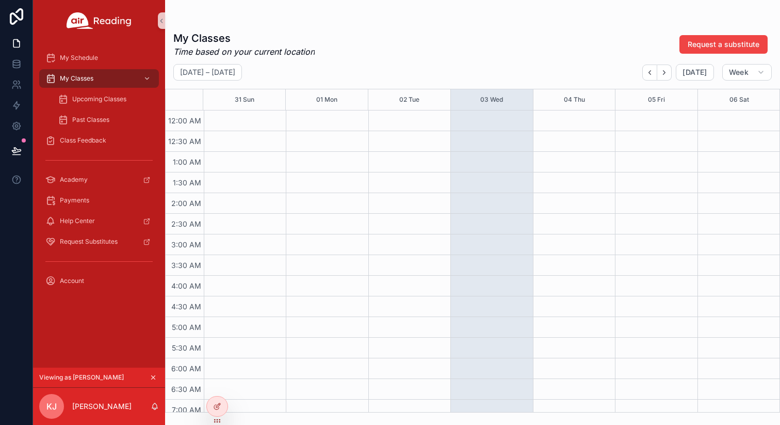 This screenshot has height=425, width=780. What do you see at coordinates (83, 140) in the screenshot?
I see `span: Class Feedback` at bounding box center [83, 140].